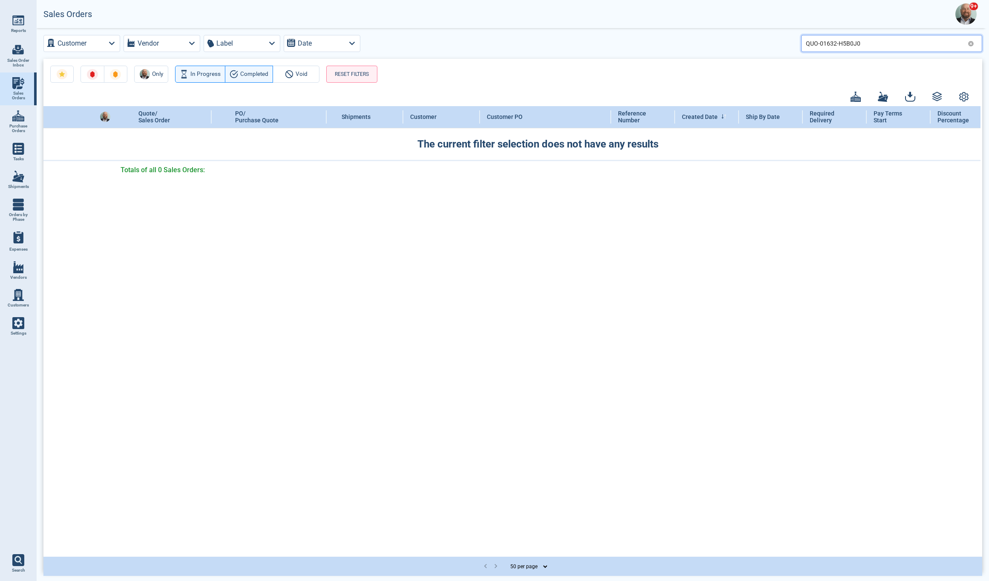  What do you see at coordinates (18, 249) in the screenshot?
I see `span: Expenses` at bounding box center [18, 249].